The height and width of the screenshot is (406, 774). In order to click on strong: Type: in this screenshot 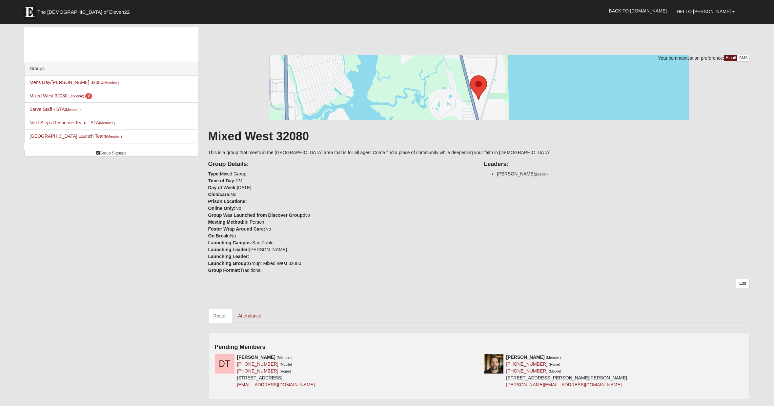, I will do `click(214, 174)`.